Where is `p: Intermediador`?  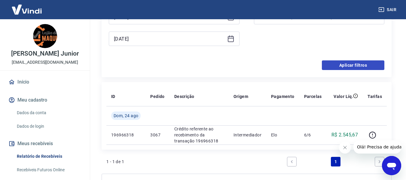
p: Intermediador is located at coordinates (247, 135).